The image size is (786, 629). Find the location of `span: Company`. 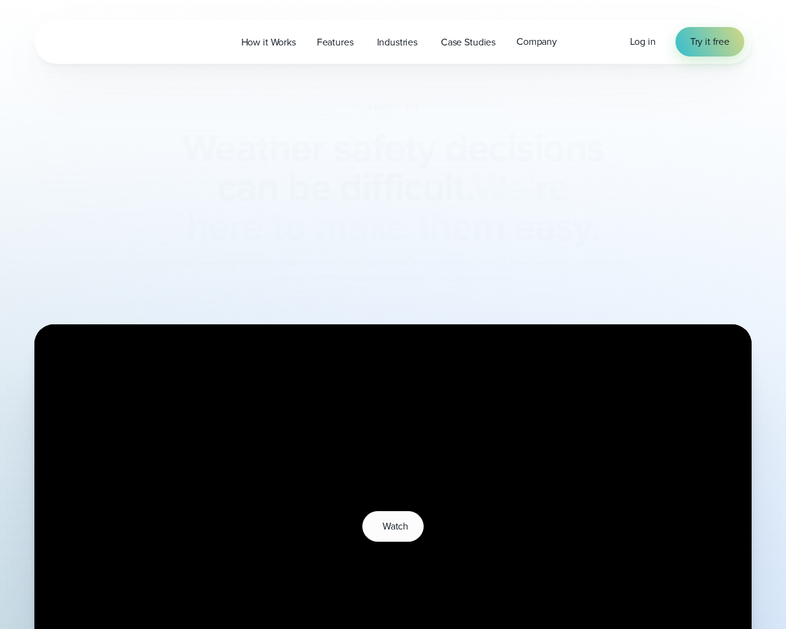

span: Company is located at coordinates (537, 42).